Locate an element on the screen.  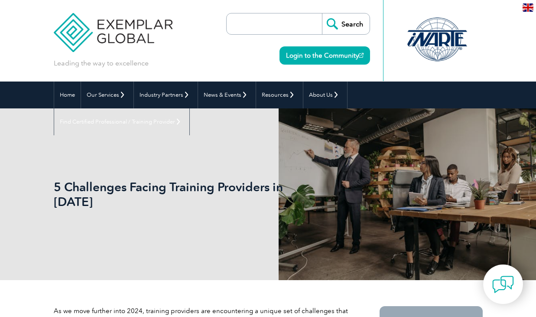
img: en is located at coordinates (528, 7).